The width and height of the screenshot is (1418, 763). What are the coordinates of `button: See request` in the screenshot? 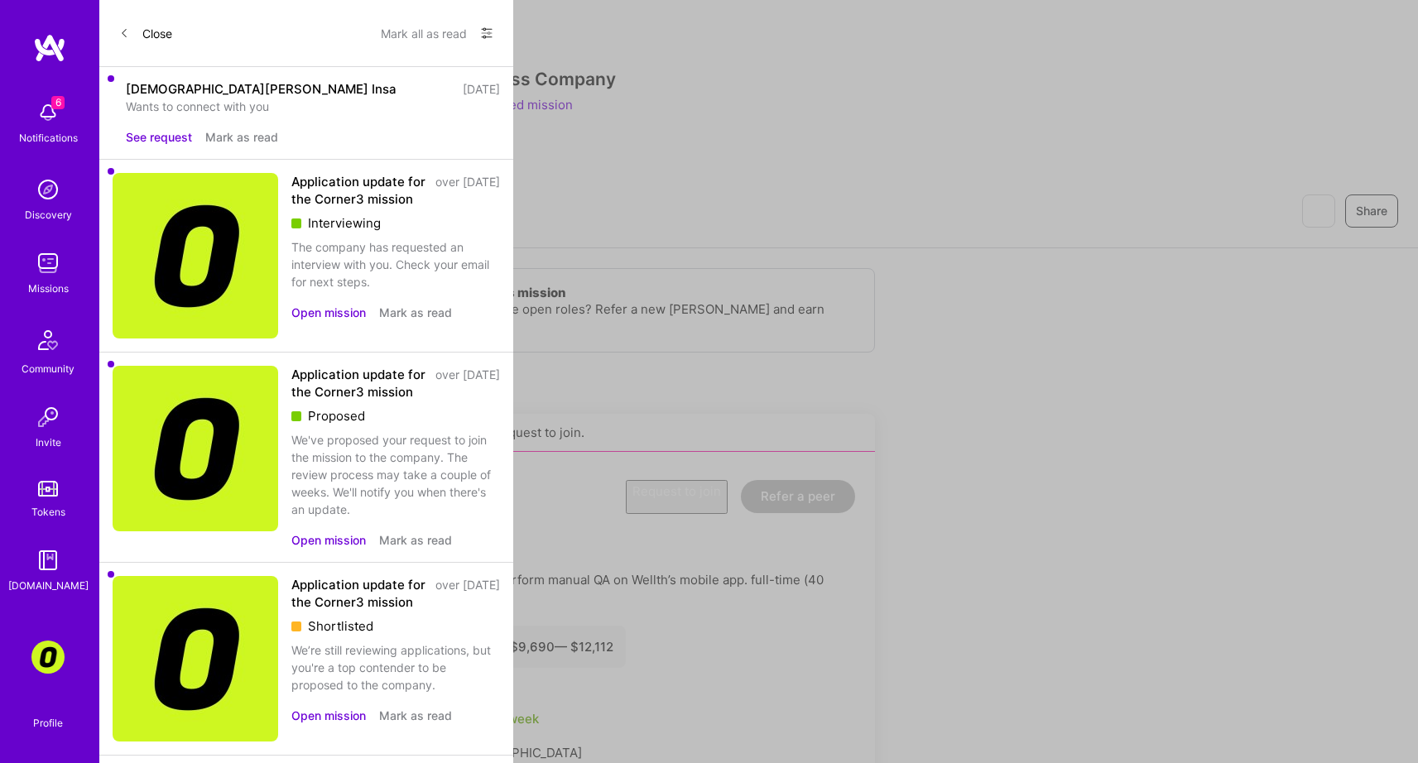 It's located at (159, 137).